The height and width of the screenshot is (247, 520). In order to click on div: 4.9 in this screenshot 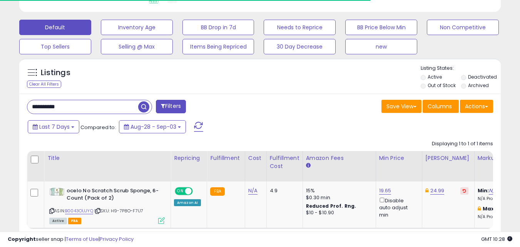, I will do `click(284, 191)`.